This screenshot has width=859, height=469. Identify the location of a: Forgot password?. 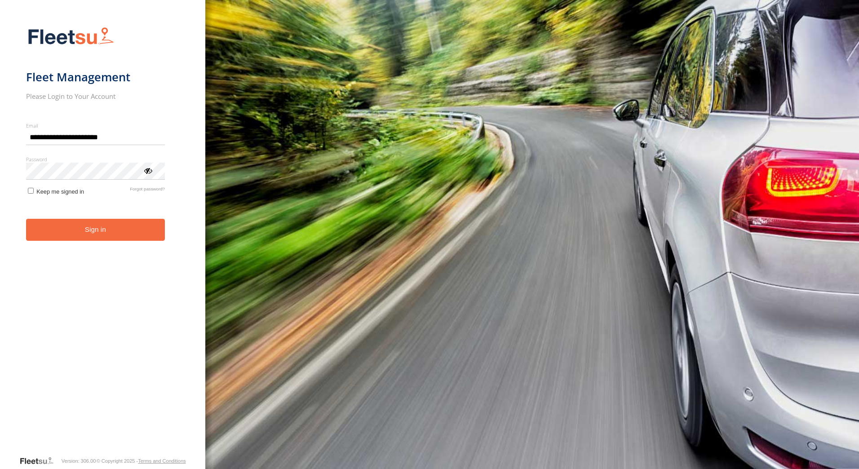
(147, 190).